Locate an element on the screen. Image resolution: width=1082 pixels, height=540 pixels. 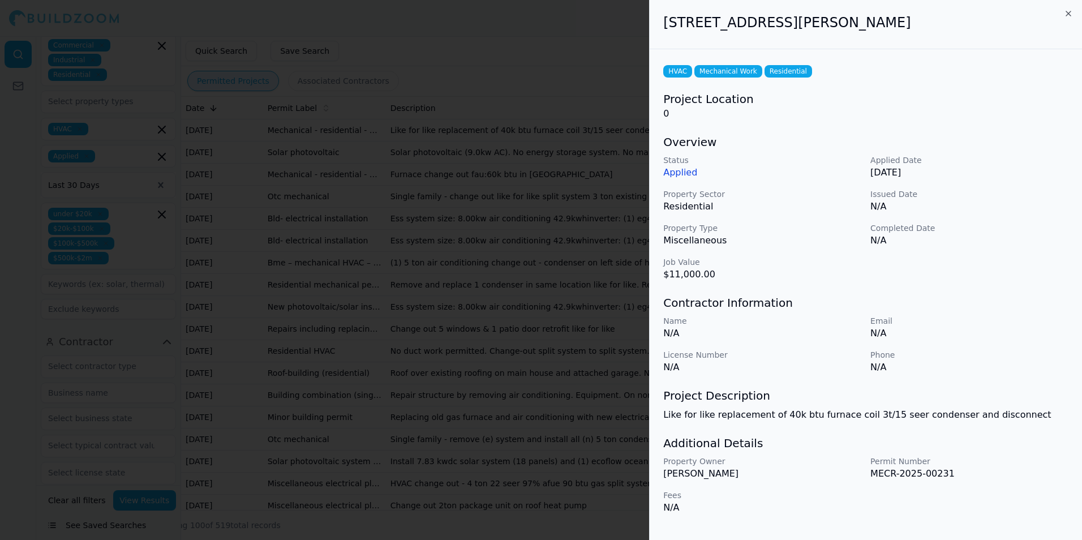
h3: Project Location is located at coordinates (866, 99).